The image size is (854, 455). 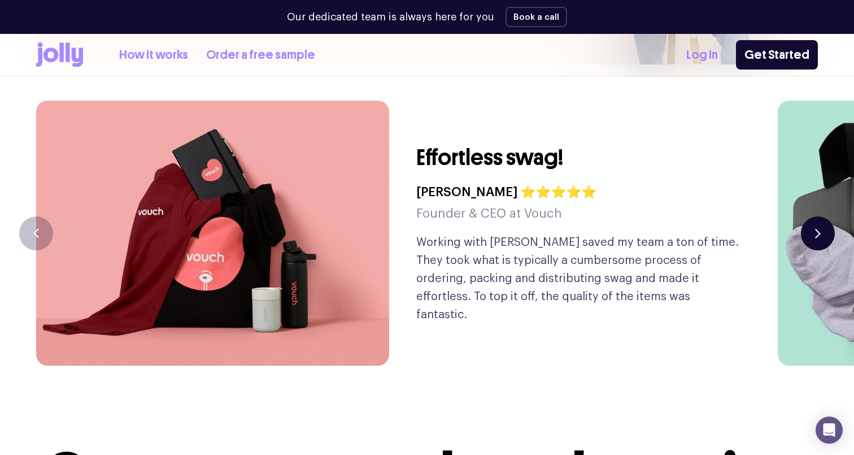 What do you see at coordinates (261, 55) in the screenshot?
I see `a: Order a free sample` at bounding box center [261, 55].